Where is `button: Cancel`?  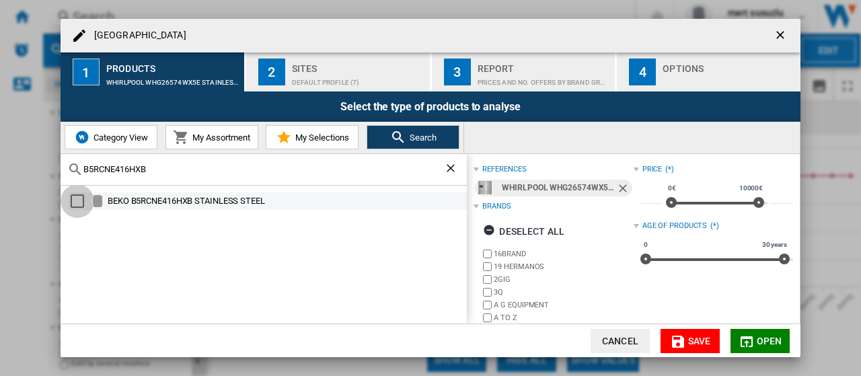 button: Cancel is located at coordinates (620, 341).